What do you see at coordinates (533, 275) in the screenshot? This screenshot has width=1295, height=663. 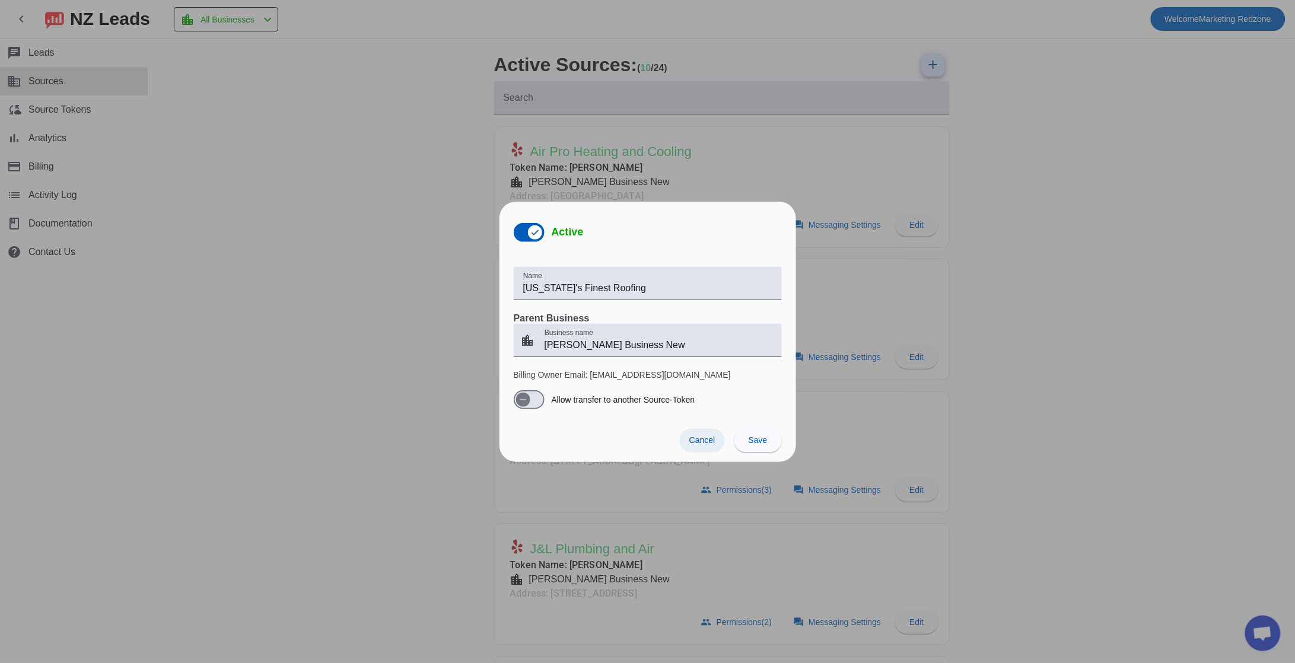 I see `mat-label: Name` at bounding box center [533, 275].